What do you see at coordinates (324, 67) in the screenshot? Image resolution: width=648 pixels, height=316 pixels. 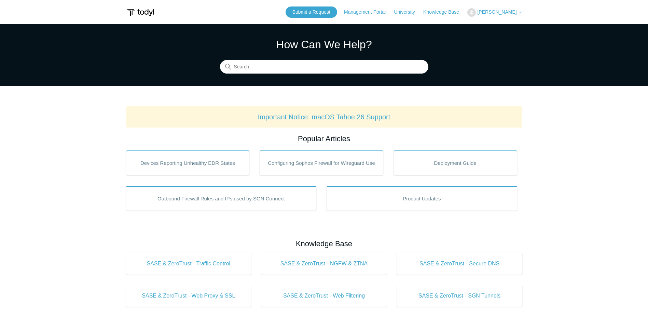 I see `input: Search` at bounding box center [324, 67].